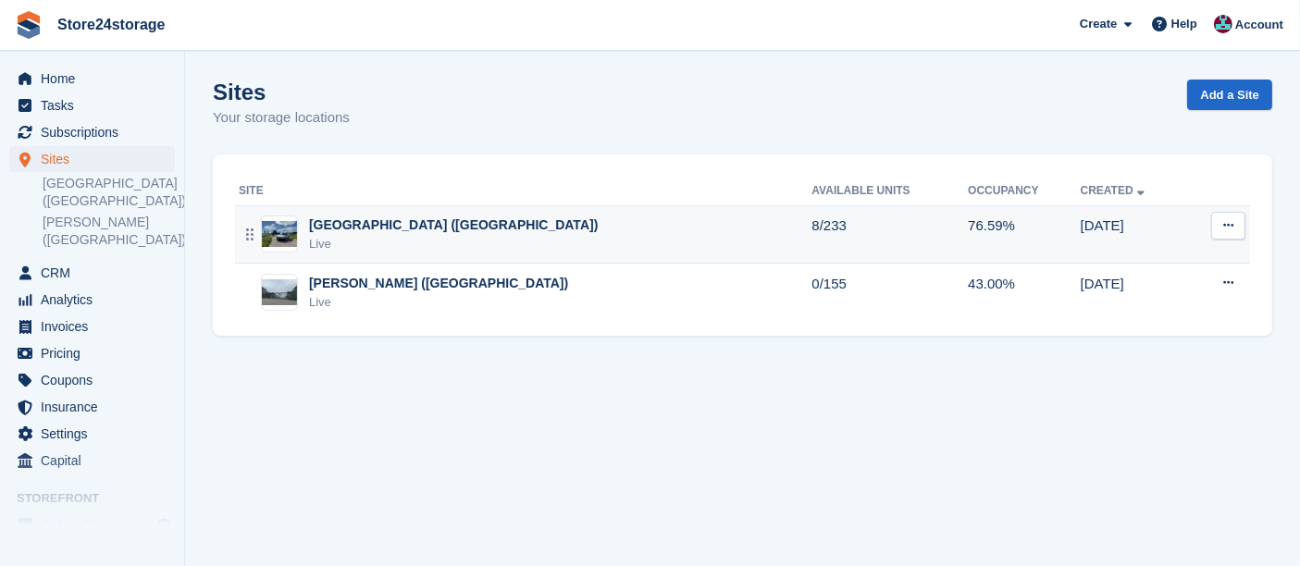 The width and height of the screenshot is (1300, 566). Describe the element at coordinates (96, 407) in the screenshot. I see `span: Insurance` at that location.